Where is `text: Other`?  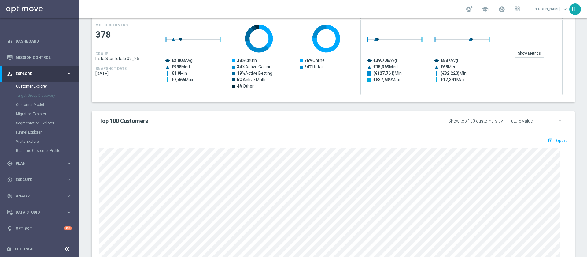
text: Other is located at coordinates (245, 86).